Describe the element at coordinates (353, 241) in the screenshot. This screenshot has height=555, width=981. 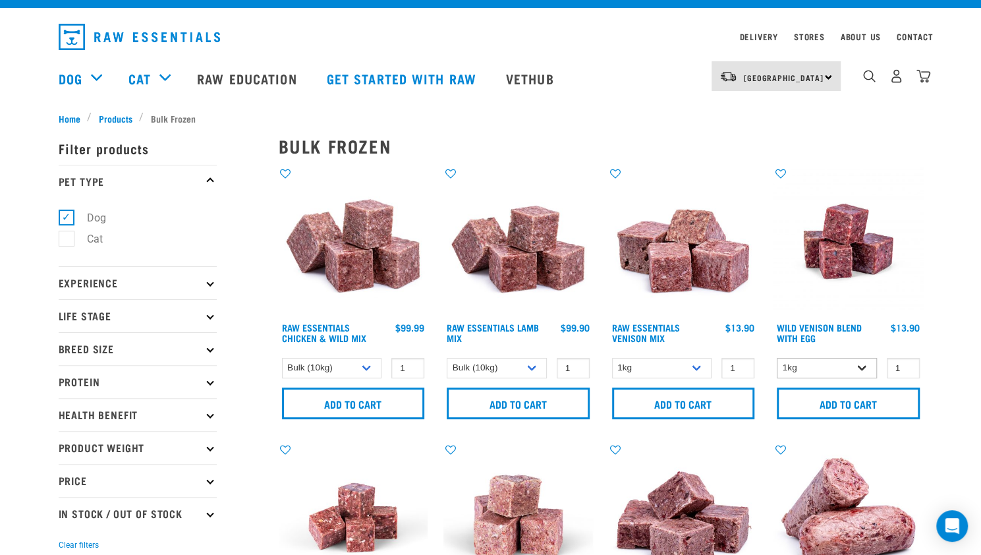
I see `img: Pile Of Cubed Chicken Wild Meat Mix` at that location.